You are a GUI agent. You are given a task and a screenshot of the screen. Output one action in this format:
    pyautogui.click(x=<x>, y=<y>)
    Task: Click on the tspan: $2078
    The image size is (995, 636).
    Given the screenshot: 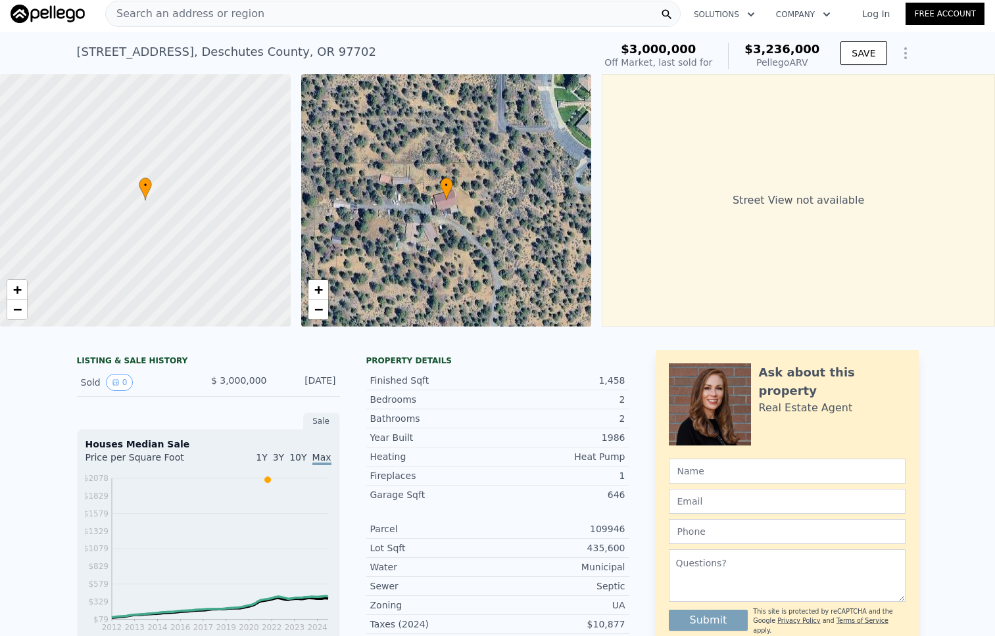 What is the action you would take?
    pyautogui.click(x=95, y=479)
    